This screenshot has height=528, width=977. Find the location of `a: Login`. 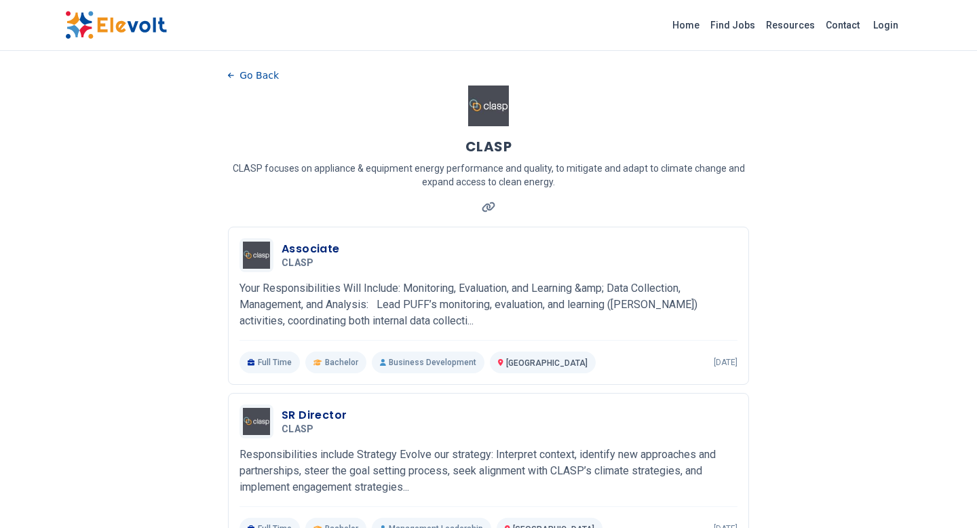

a: Login is located at coordinates (885, 25).